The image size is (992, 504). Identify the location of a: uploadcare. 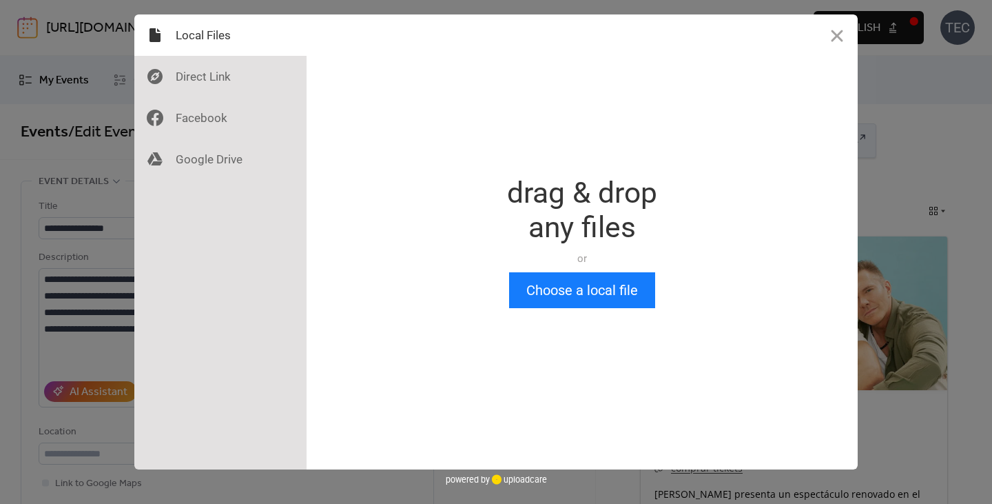
(518, 479).